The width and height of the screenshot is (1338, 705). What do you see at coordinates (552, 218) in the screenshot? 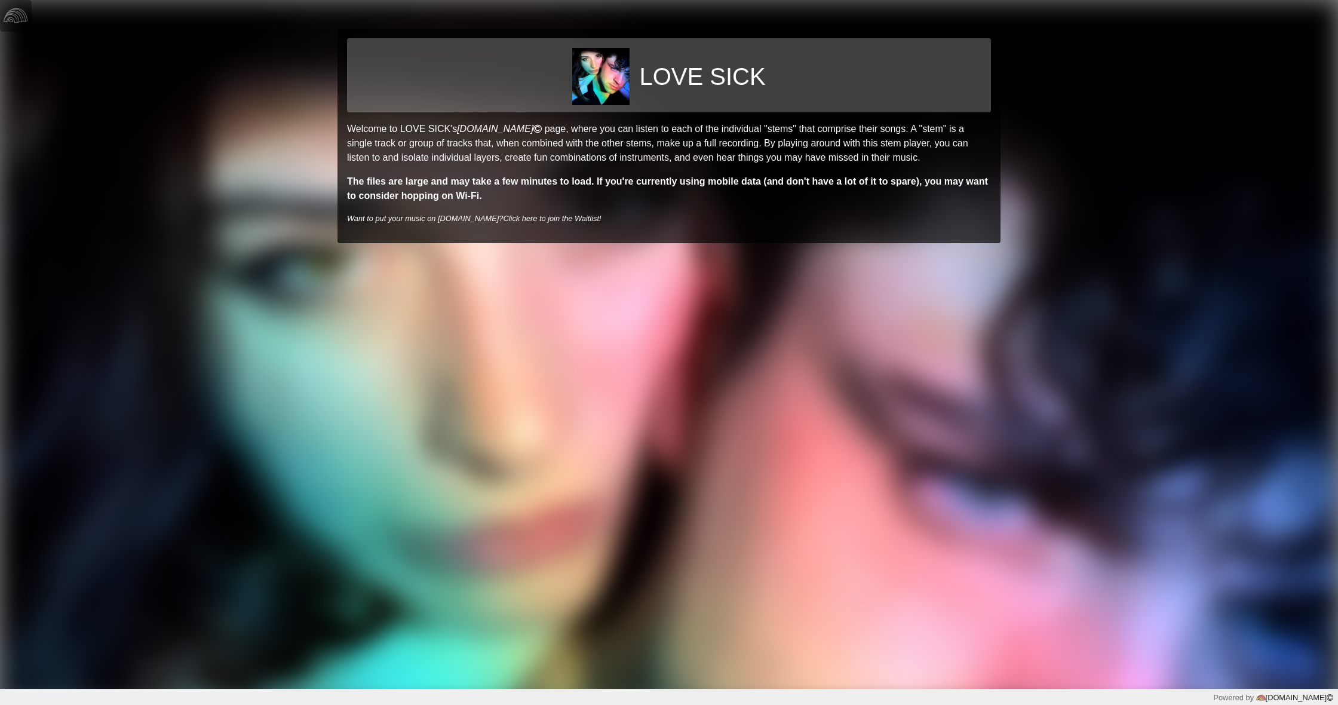
I see `a: Click here to join the Waitlist!` at bounding box center [552, 218].